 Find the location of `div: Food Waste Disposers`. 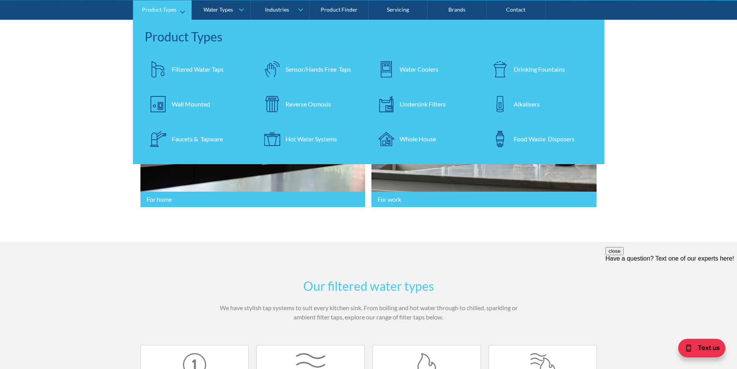

div: Food Waste Disposers is located at coordinates (544, 138).